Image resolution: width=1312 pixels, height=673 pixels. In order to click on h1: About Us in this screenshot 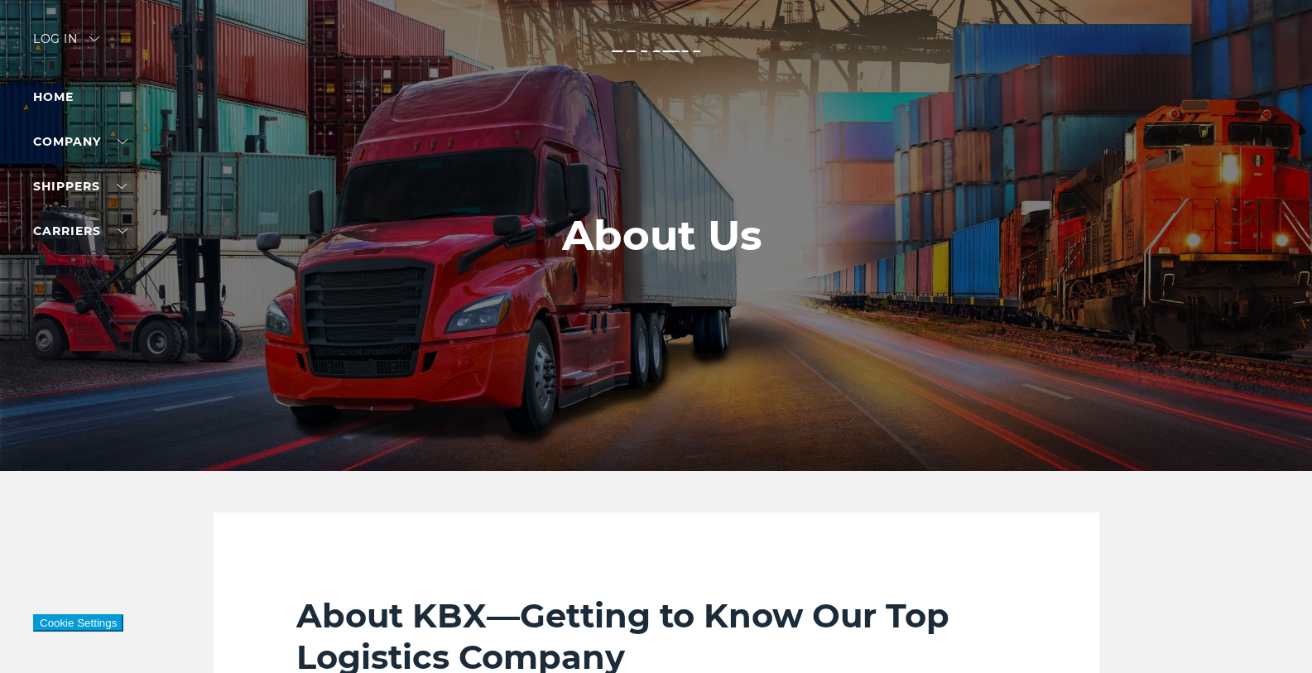, I will do `click(662, 236)`.